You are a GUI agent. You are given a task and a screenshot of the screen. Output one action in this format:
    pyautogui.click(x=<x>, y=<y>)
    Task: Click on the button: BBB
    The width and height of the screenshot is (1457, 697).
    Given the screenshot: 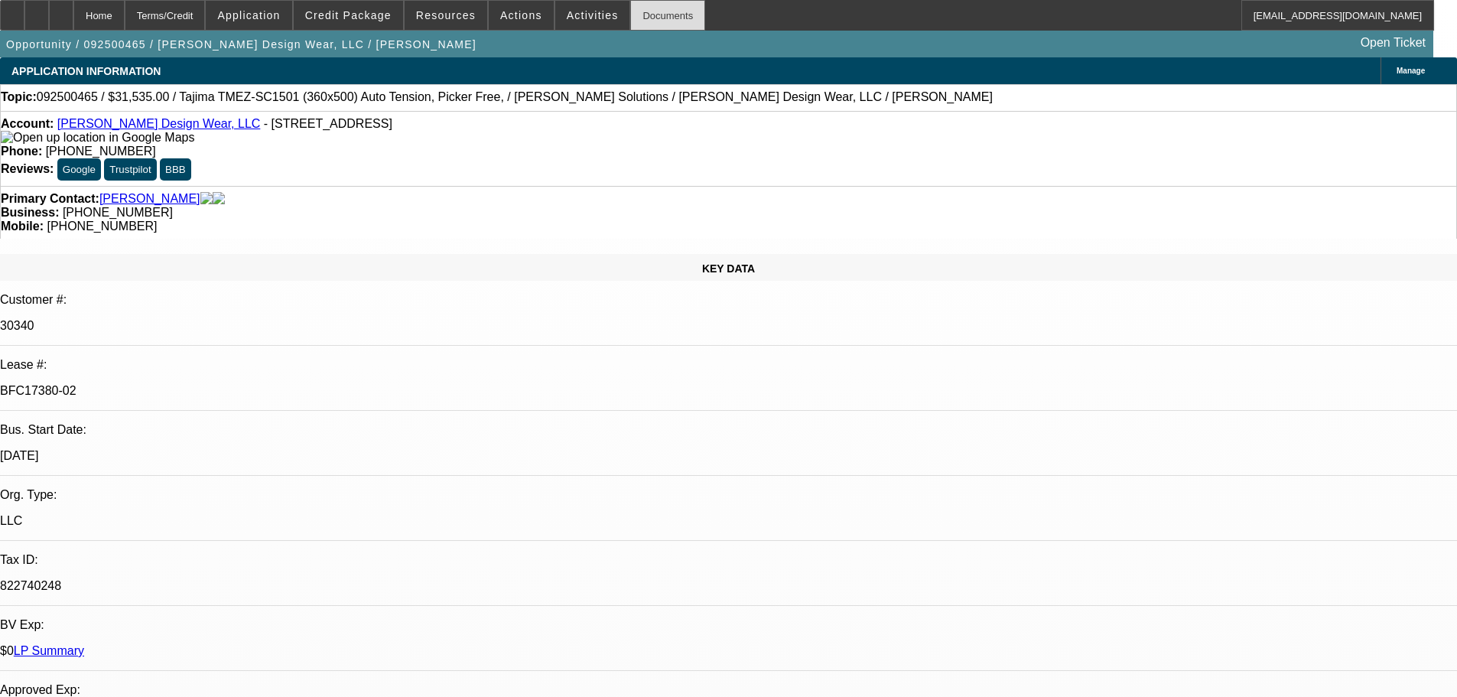 What is the action you would take?
    pyautogui.click(x=175, y=169)
    